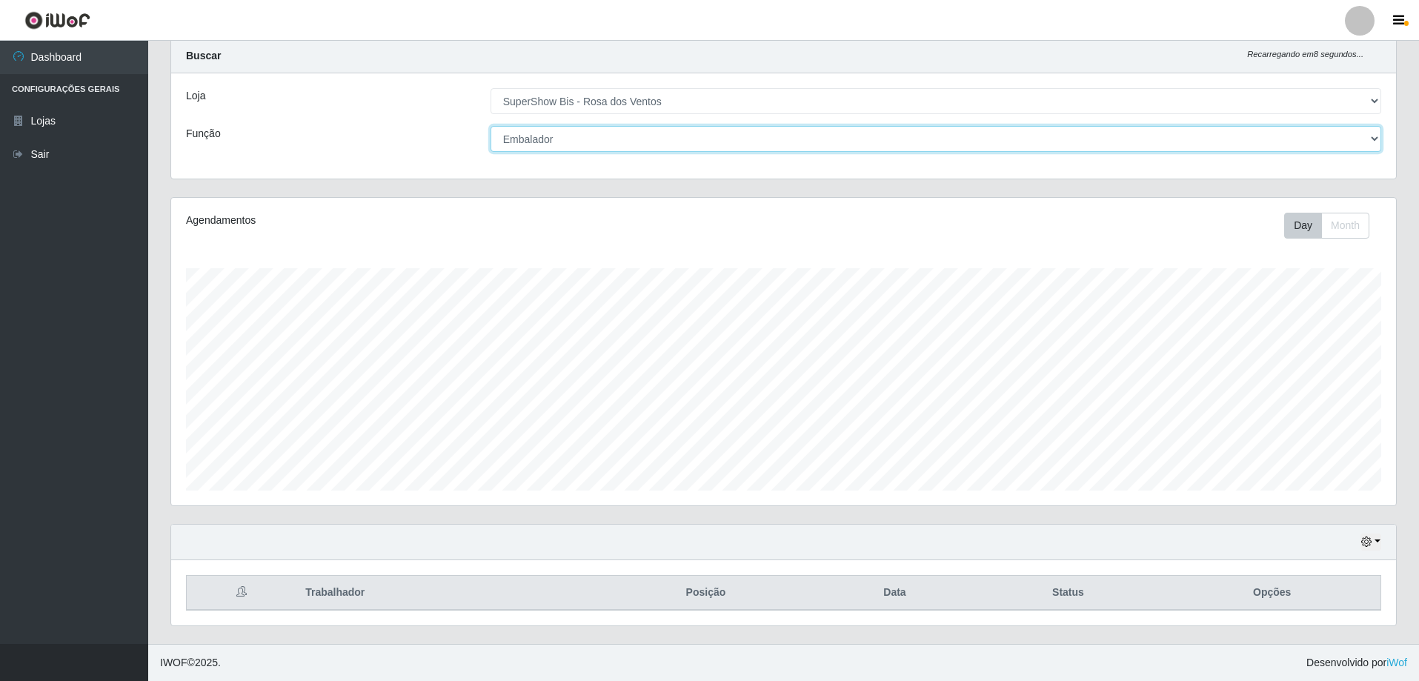  I want to click on th: Data, so click(895, 593).